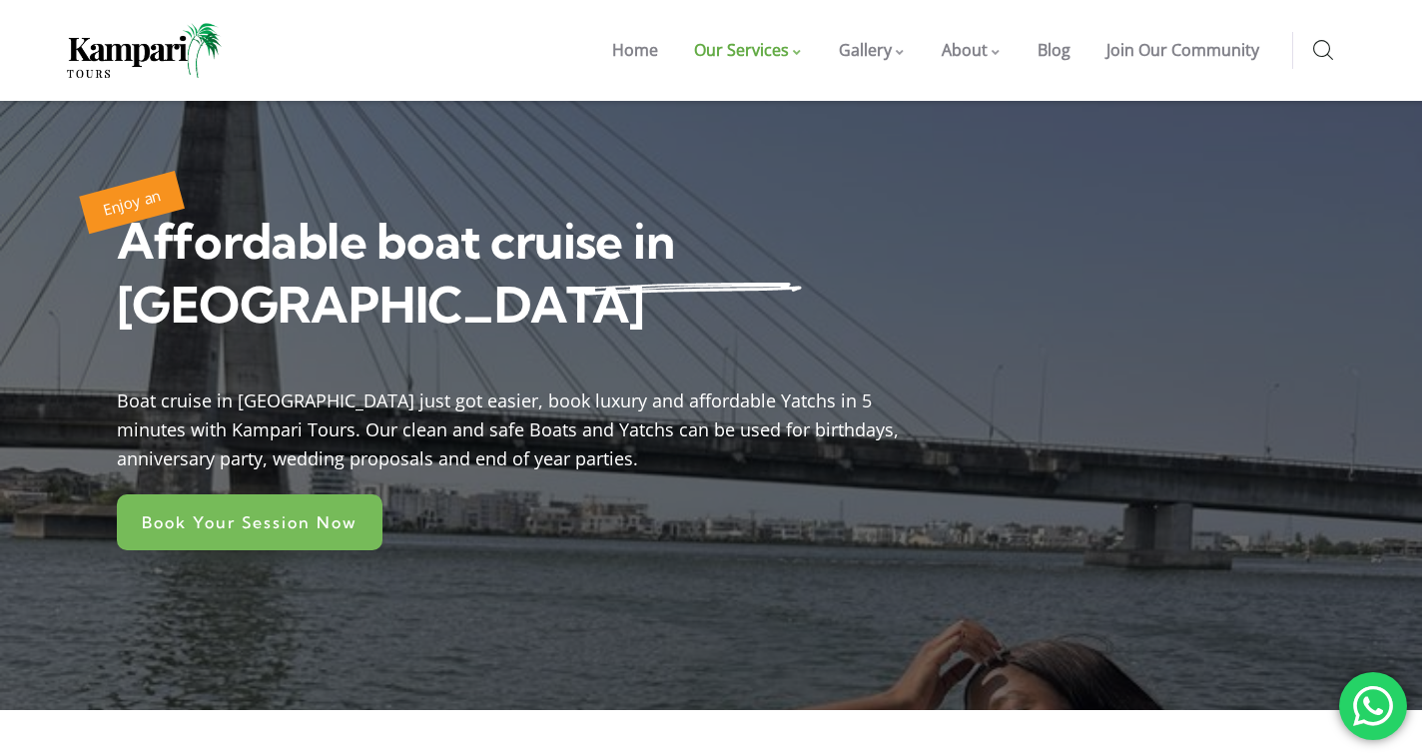 The image size is (1422, 755). What do you see at coordinates (865, 50) in the screenshot?
I see `span: Gallery` at bounding box center [865, 50].